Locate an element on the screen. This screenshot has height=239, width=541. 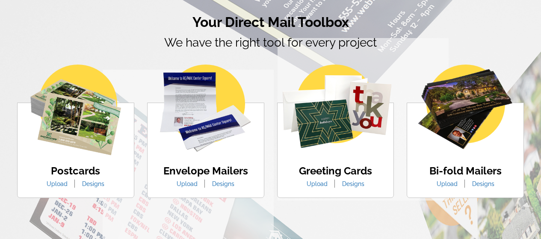
img: envelope-mailer.png is located at coordinates (205, 108).